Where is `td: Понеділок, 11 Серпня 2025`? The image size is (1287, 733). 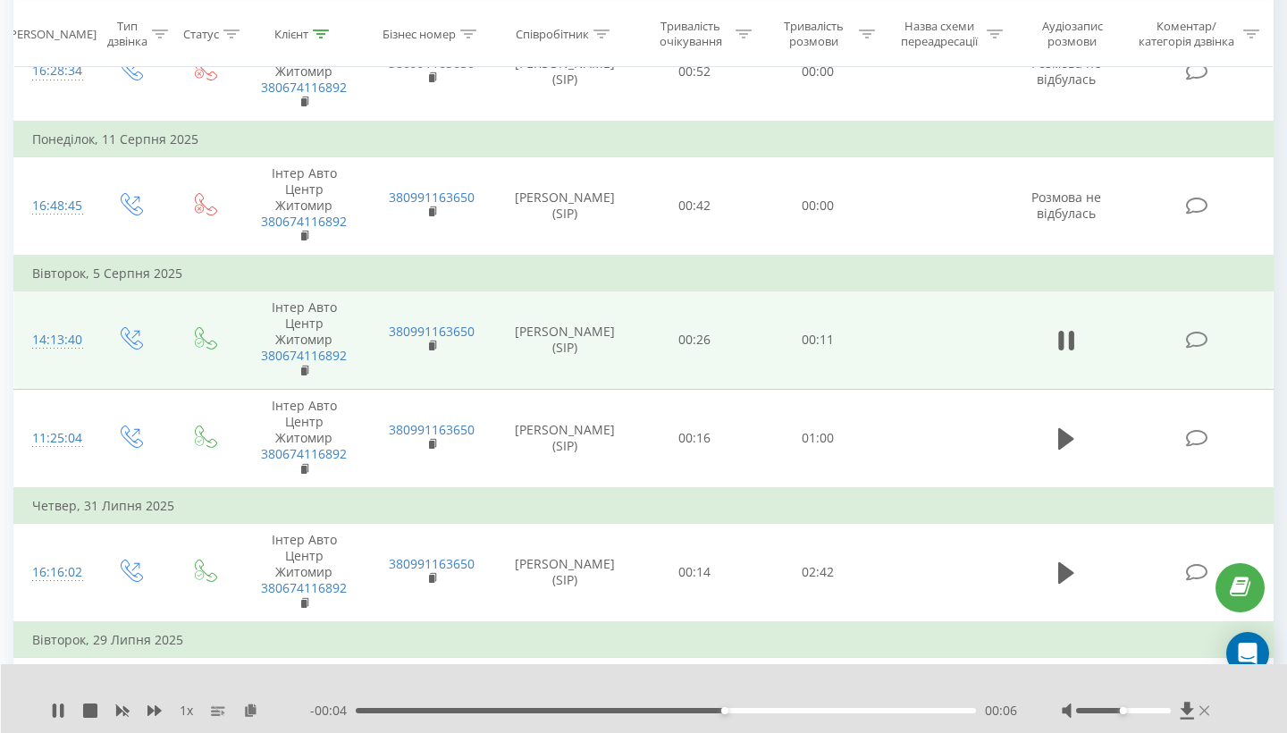 td: Понеділок, 11 Серпня 2025 is located at coordinates (643, 139).